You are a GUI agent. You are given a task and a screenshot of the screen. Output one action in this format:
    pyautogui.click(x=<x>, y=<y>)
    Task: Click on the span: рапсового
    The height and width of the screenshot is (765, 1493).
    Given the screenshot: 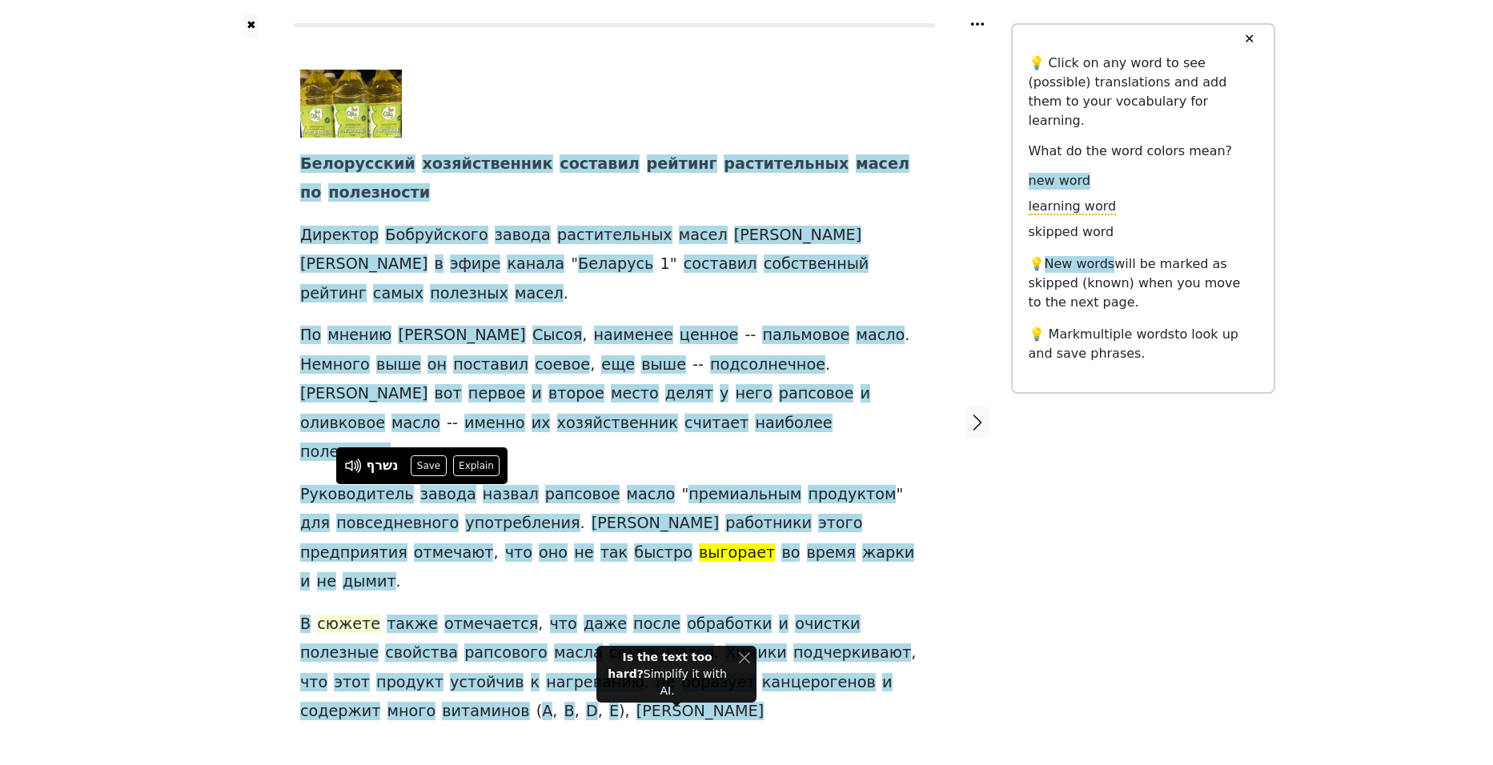 What is the action you would take?
    pyautogui.click(x=506, y=653)
    